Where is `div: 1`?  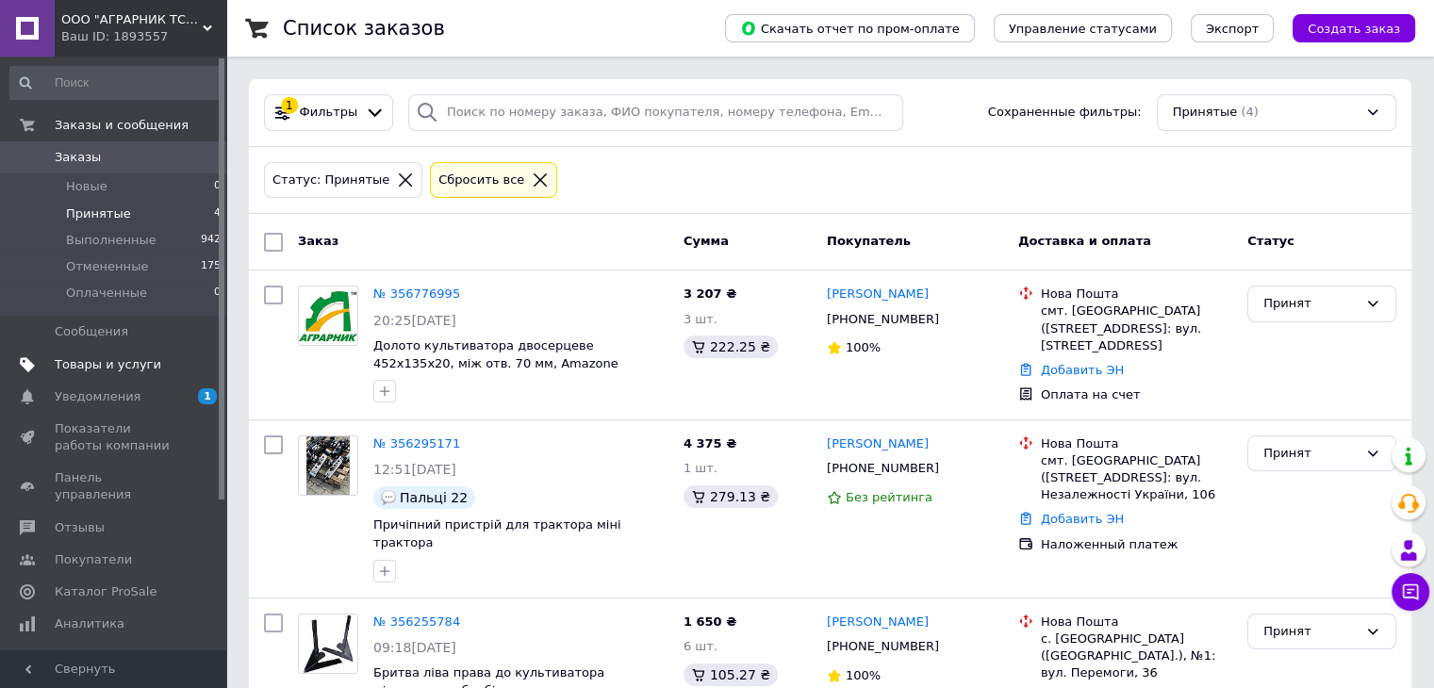
div: 1 is located at coordinates (290, 106).